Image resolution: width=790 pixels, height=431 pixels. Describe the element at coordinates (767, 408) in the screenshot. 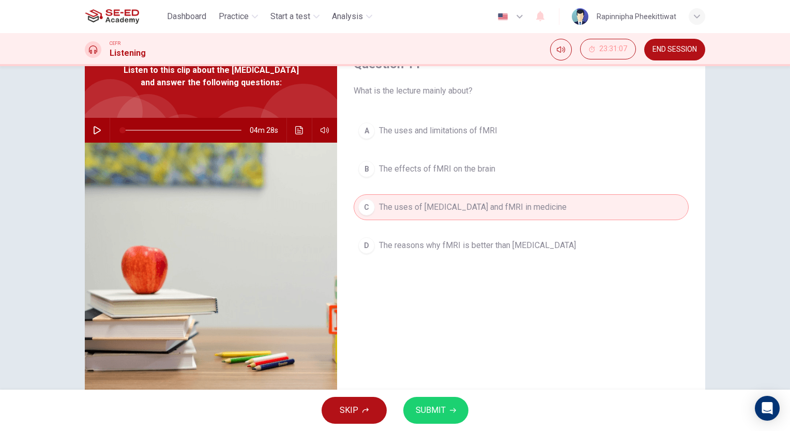

I see `div: Open Intercom Messenger` at that location.